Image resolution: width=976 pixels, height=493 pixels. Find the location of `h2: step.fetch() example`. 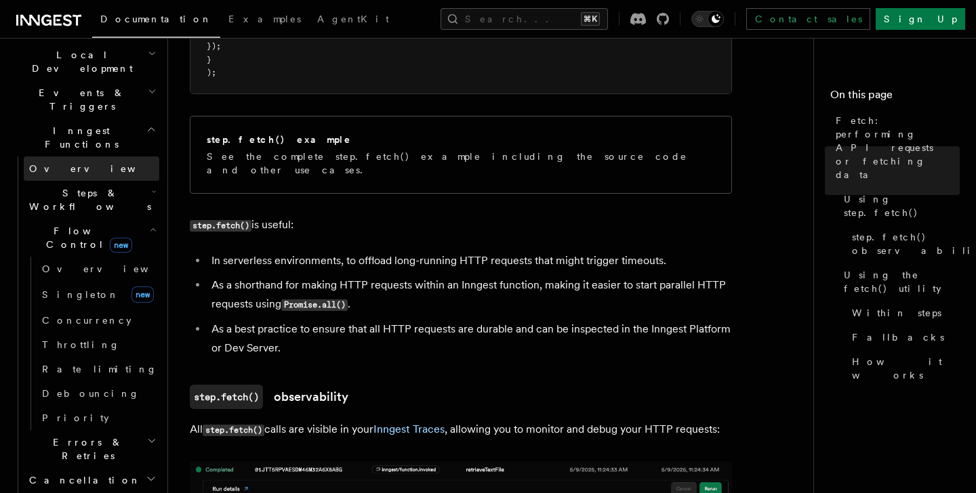

h2: step.fetch() example is located at coordinates (279, 140).